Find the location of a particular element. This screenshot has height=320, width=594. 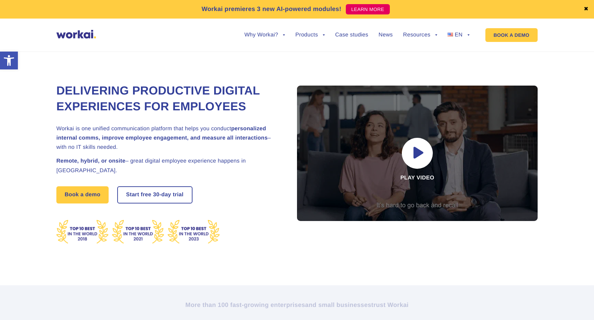

div: Play video is located at coordinates (418, 153).